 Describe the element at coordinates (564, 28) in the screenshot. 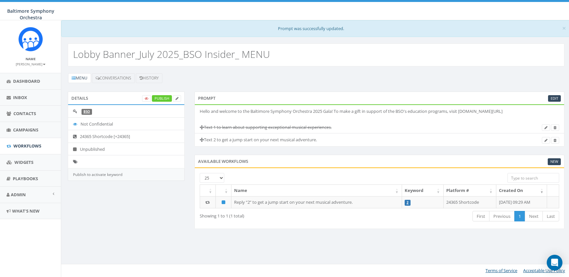

I see `button: Close` at that location.